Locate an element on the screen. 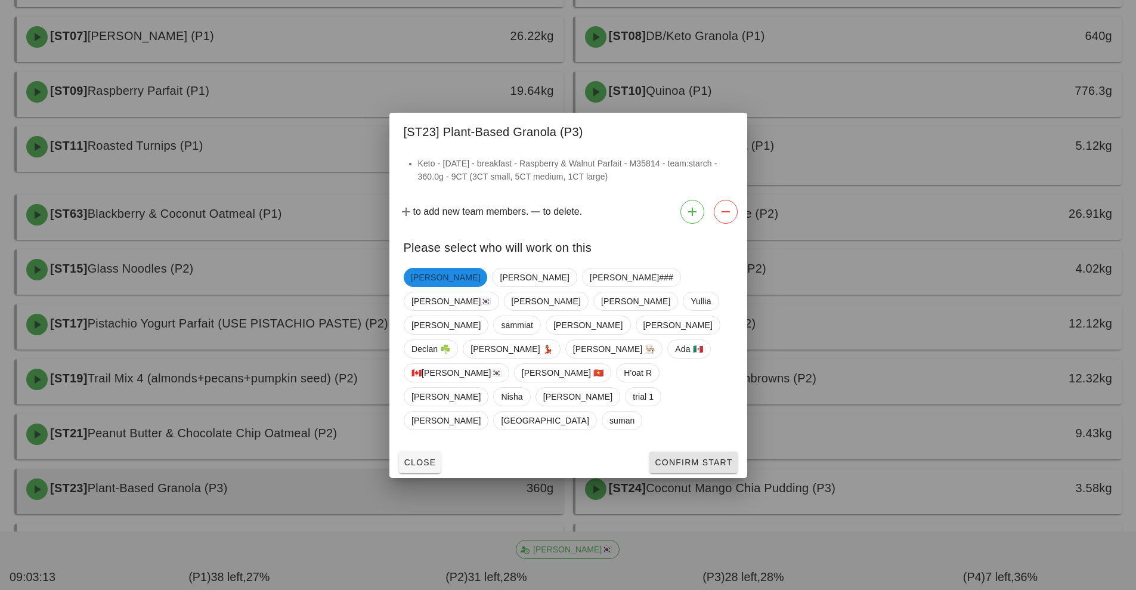  span: Declan ☘️ is located at coordinates (430, 349).